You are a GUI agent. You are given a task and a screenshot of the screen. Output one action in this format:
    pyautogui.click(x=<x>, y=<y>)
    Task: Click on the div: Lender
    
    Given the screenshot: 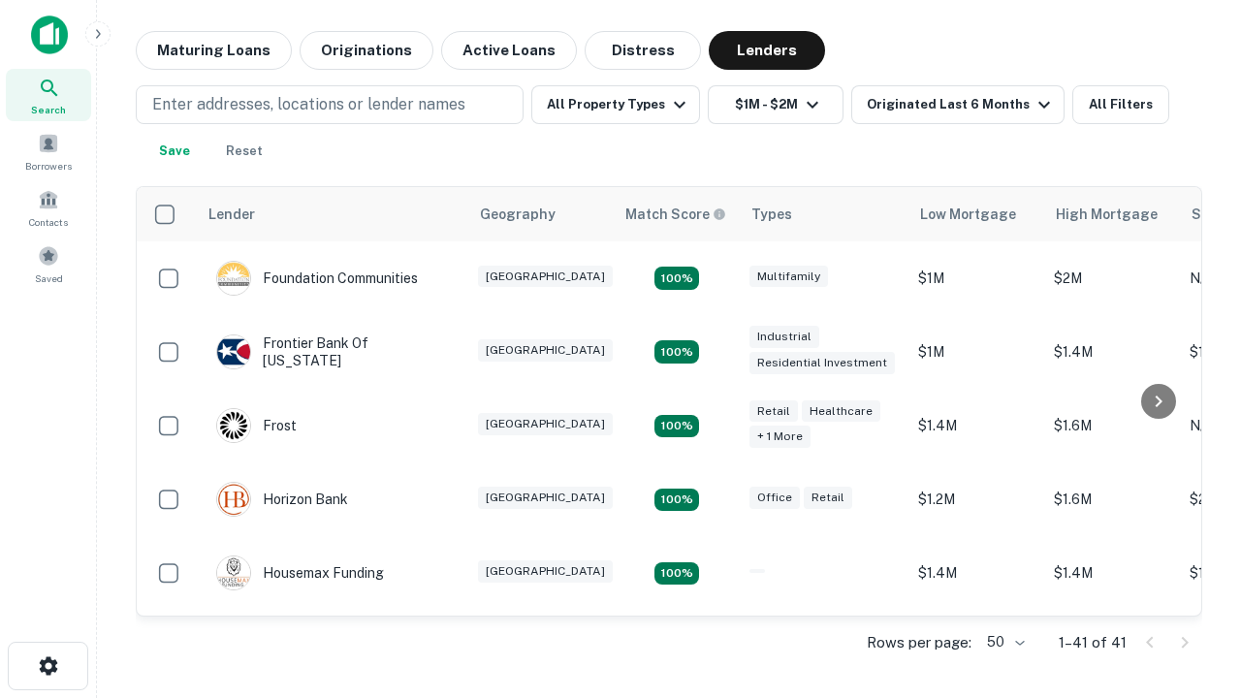 What is the action you would take?
    pyautogui.click(x=232, y=214)
    